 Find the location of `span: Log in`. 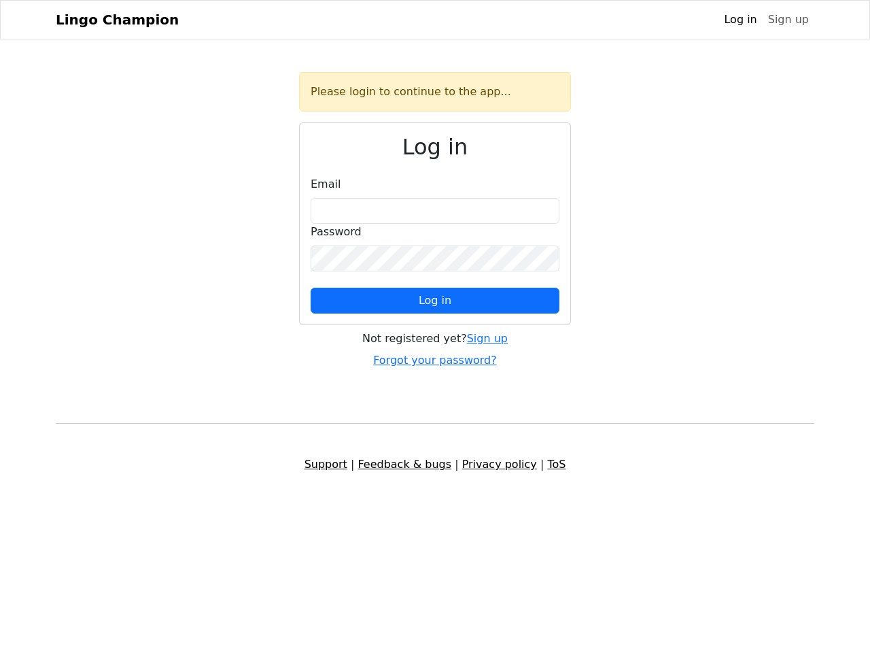

span: Log in is located at coordinates (435, 300).